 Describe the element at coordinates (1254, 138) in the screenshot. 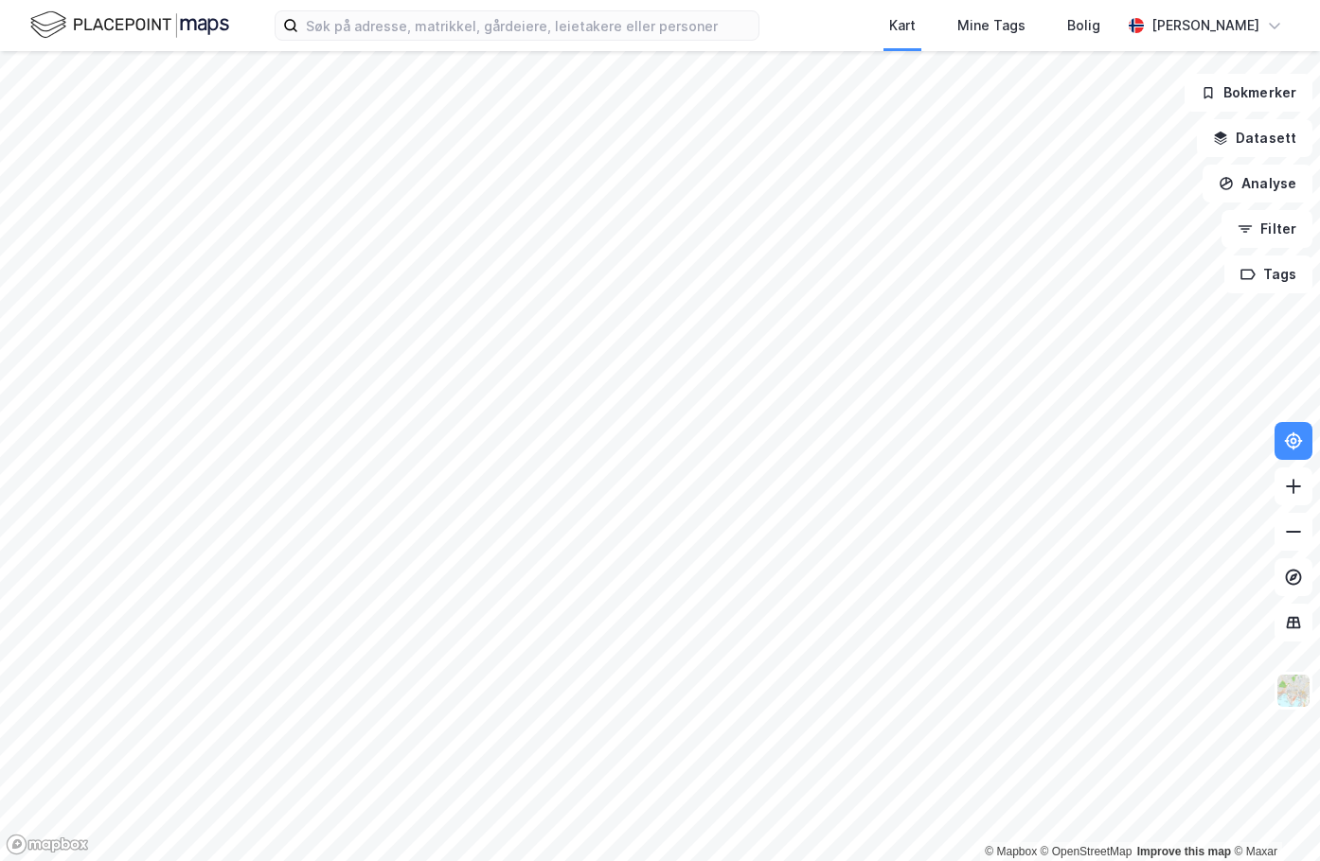

I see `button: Datasett` at that location.